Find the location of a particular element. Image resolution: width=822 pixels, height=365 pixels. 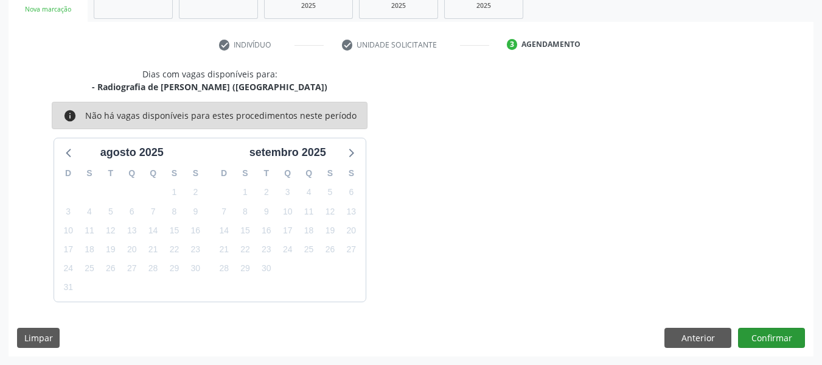

span: domingo, 3 de agosto de 2025 is located at coordinates (68, 211).